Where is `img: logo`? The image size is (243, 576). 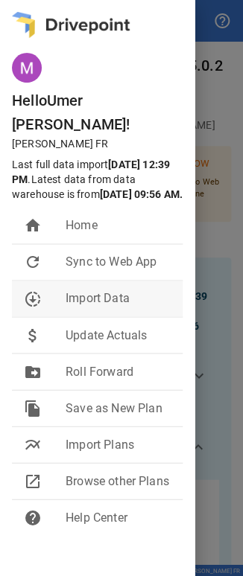
img: logo is located at coordinates (71, 25).